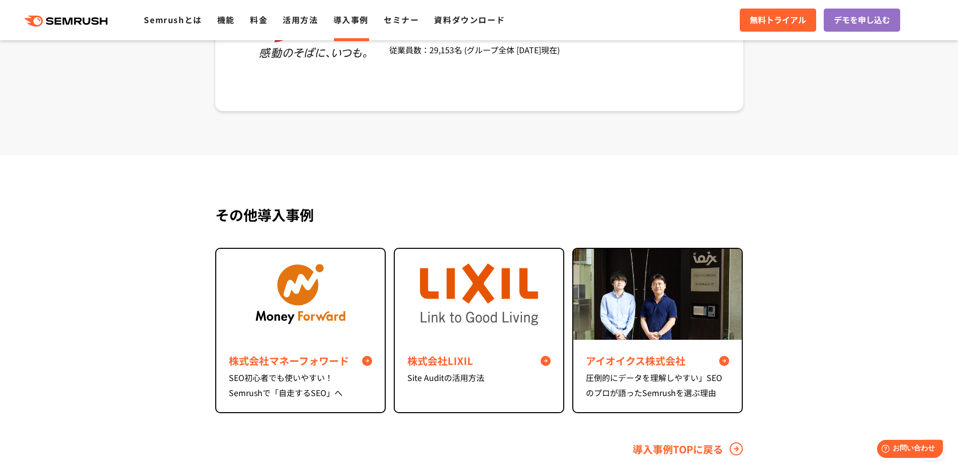 This screenshot has height=475, width=958. I want to click on img: 株式会社マネーフォワード, so click(300, 294).